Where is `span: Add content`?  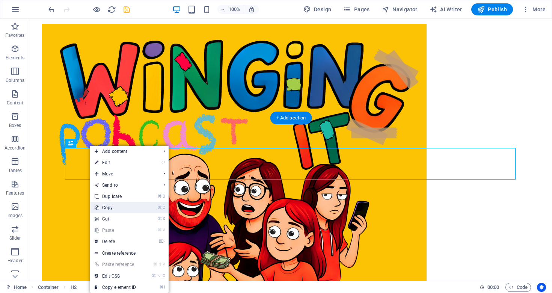
span: Add content is located at coordinates (123, 151).